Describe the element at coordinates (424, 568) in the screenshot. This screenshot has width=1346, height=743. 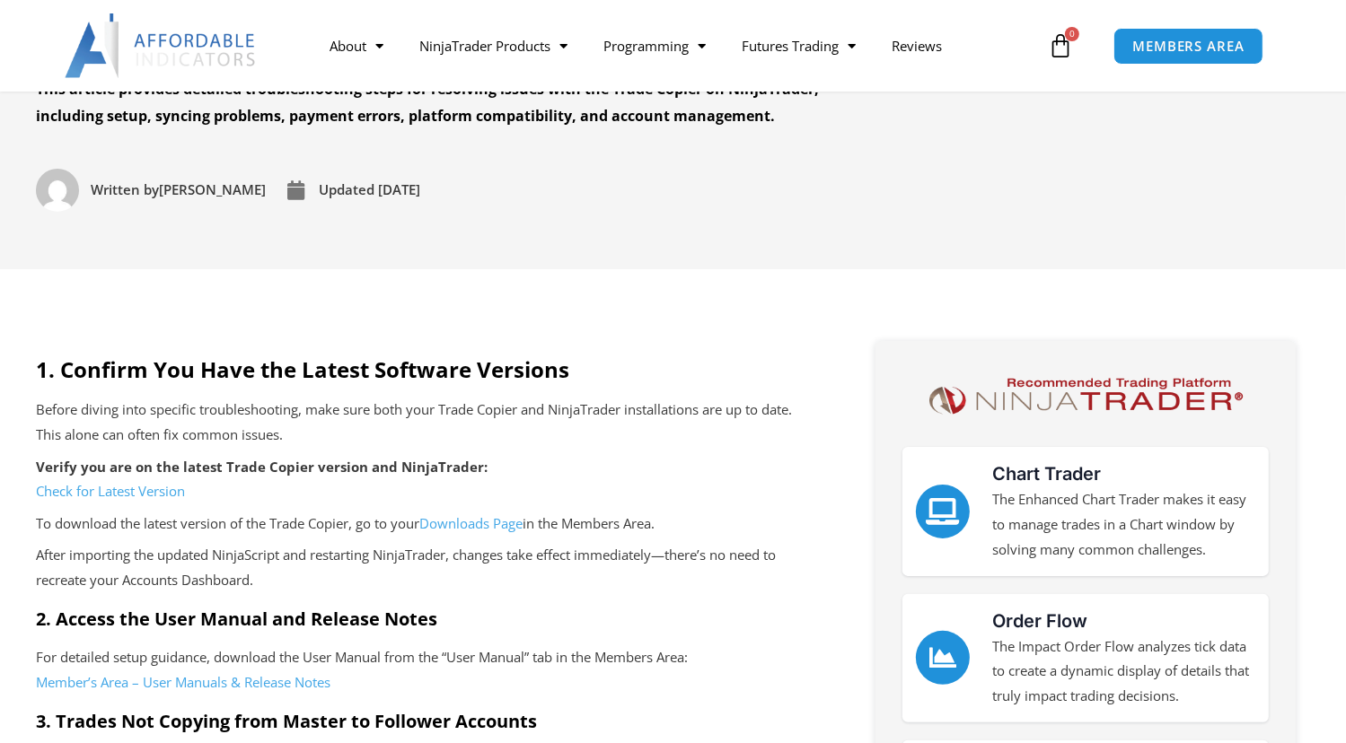
I see `p: After importing the updated NinjaScript and restarting NinjaTrader, changes take effect immediate...` at that location.